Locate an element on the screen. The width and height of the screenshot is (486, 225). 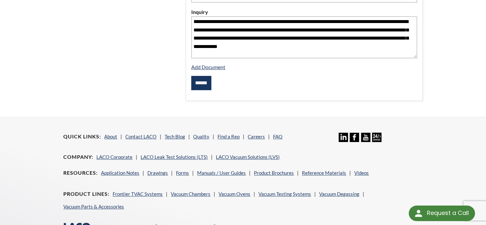
a: 24/7 Support is located at coordinates (376, 140).